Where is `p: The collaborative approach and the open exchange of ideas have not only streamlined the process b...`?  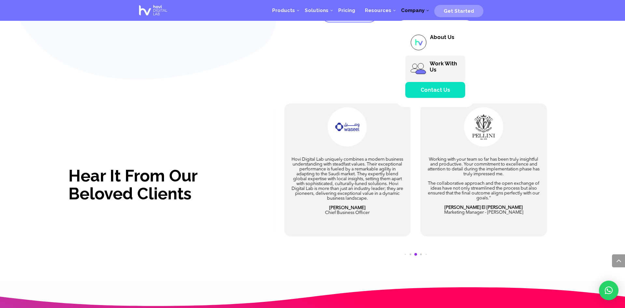
p: The collaborative approach and the open exchange of ideas have not only streamlined the process b... is located at coordinates (484, 193).